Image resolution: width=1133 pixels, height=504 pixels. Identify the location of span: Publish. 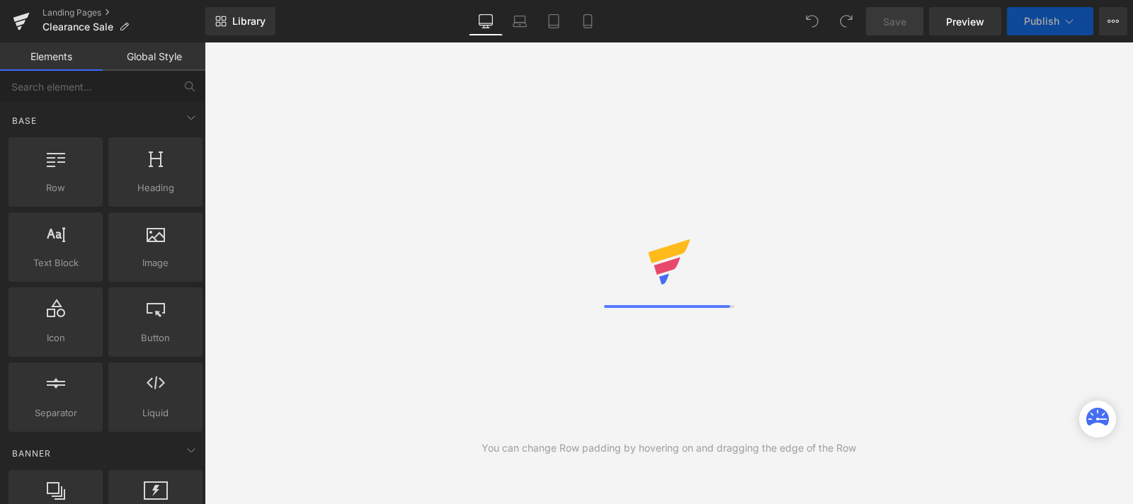
(1042, 21).